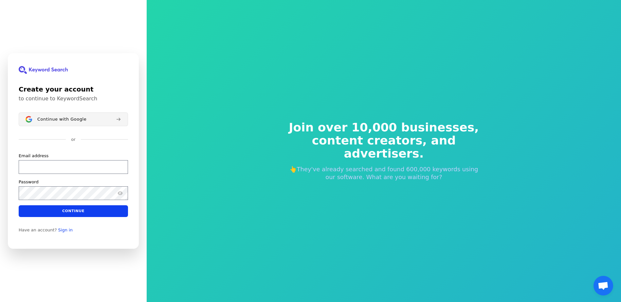 Image resolution: width=621 pixels, height=302 pixels. I want to click on h1: Create your account, so click(73, 89).